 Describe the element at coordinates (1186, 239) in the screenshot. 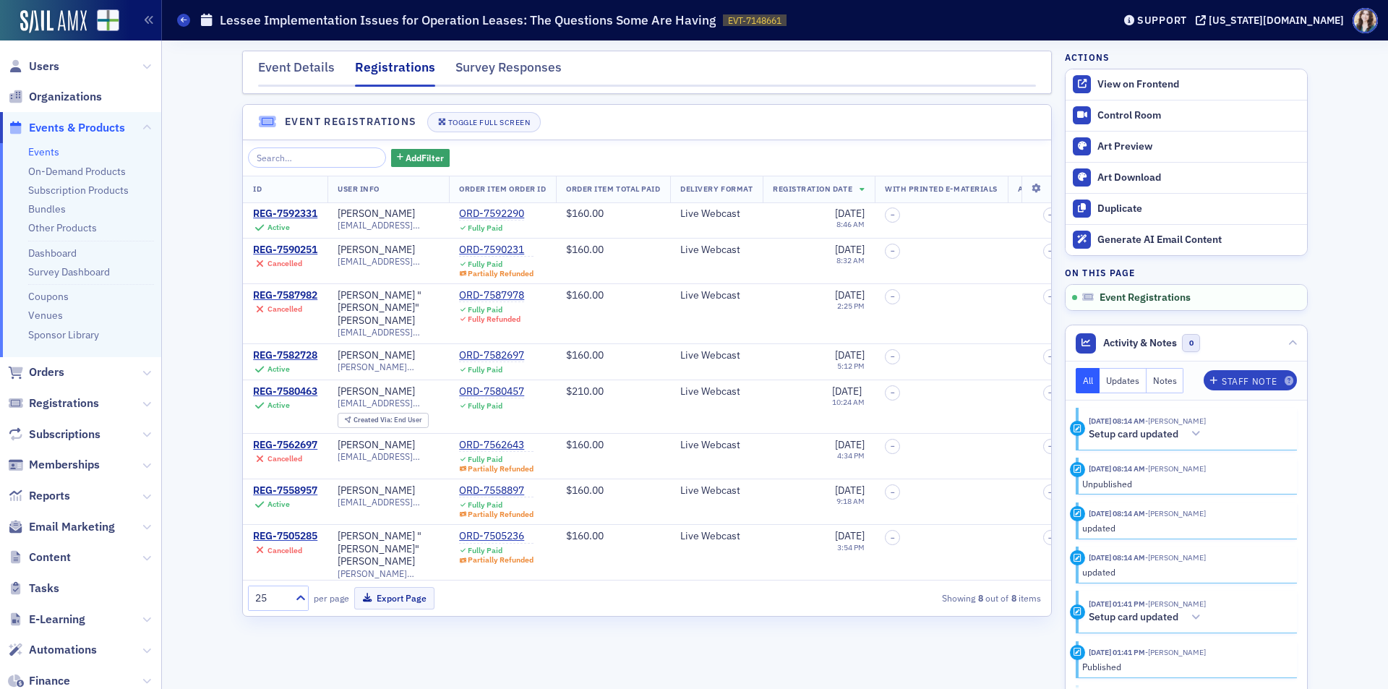

I see `button: Generate AI Email Content` at that location.